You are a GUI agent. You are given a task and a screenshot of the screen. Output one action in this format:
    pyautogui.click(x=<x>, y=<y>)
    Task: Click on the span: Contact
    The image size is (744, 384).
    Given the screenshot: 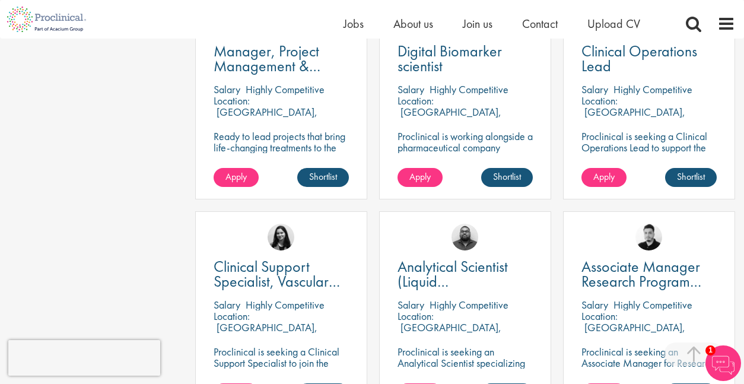 What is the action you would take?
    pyautogui.click(x=540, y=24)
    